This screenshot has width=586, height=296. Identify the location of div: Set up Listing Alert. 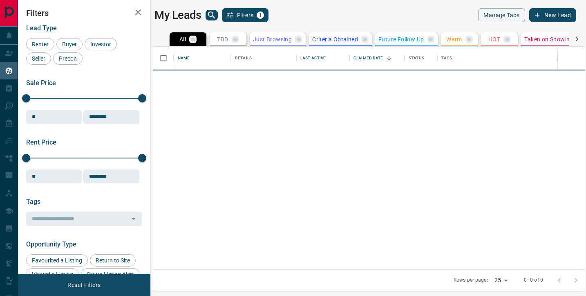
(110, 274).